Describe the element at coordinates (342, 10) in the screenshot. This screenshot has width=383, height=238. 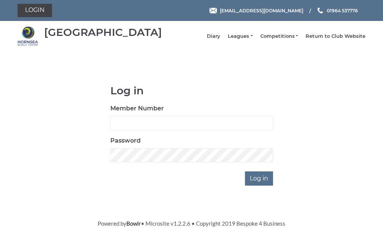
I see `span: 01964 537776` at that location.